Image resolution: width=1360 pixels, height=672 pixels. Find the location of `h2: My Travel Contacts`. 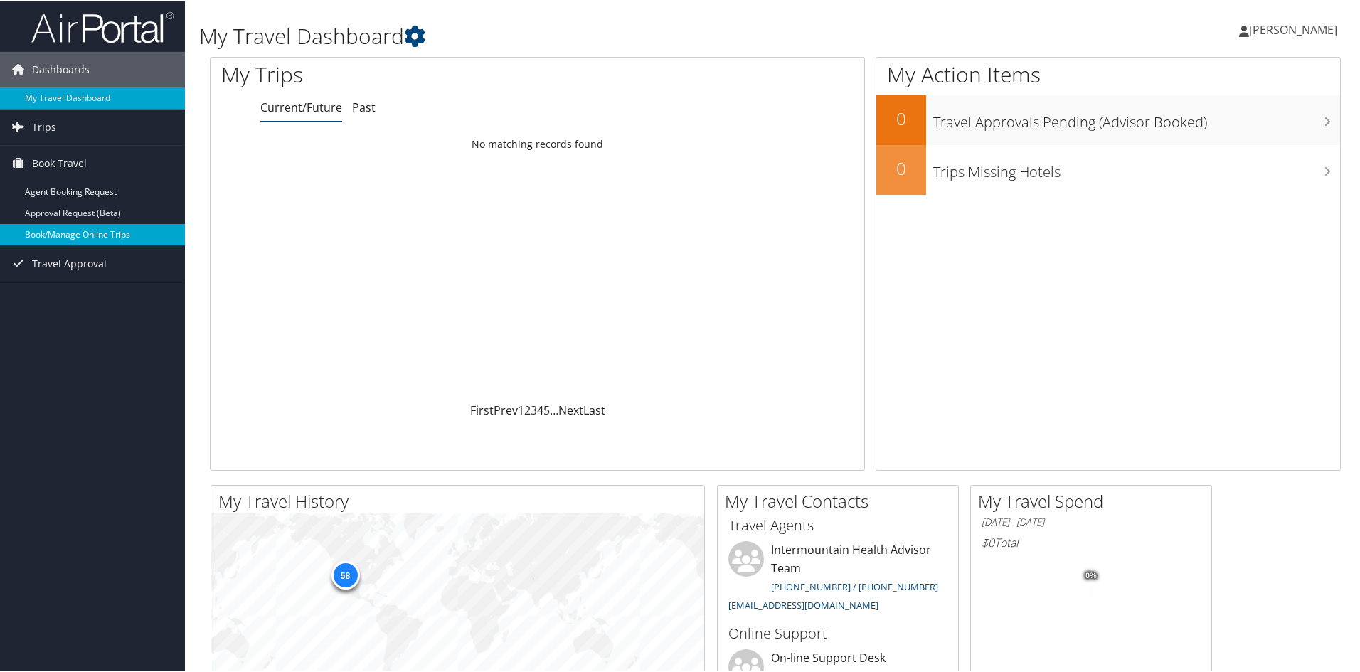

h2: My Travel Contacts is located at coordinates (841, 500).